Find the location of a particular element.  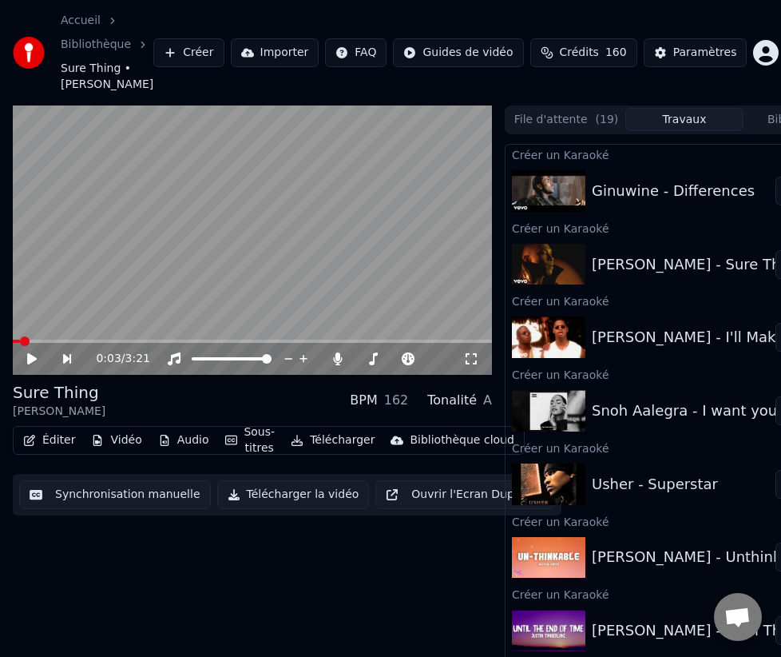

button: Travaux is located at coordinates (685, 119).